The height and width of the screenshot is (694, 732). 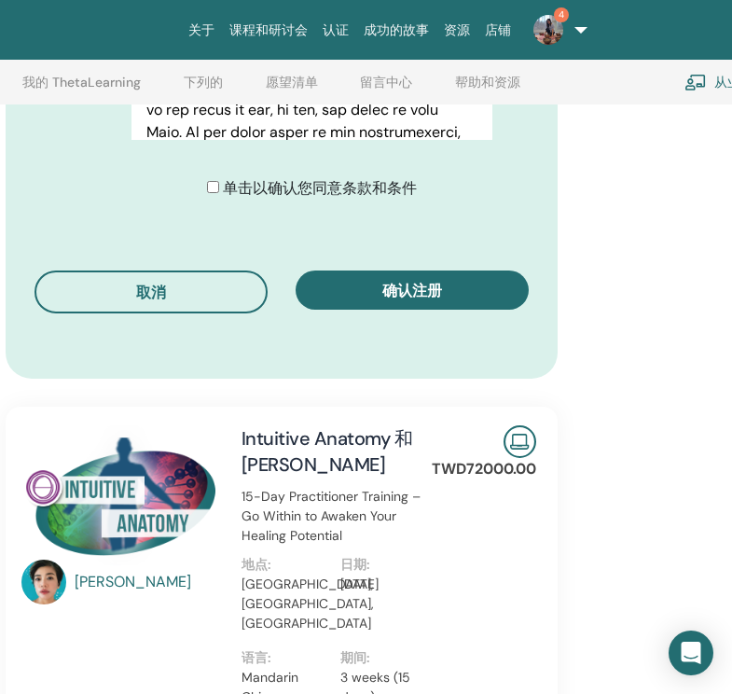 I want to click on a: 课程和研讨会, so click(x=269, y=30).